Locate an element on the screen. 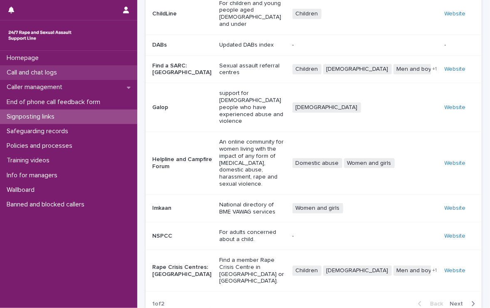 The height and width of the screenshot is (308, 490). p: Imkaan is located at coordinates (182, 208).